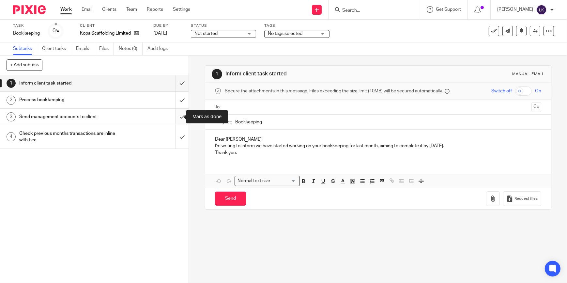 The image size is (567, 283). I want to click on img: svg%3E, so click(542, 10).